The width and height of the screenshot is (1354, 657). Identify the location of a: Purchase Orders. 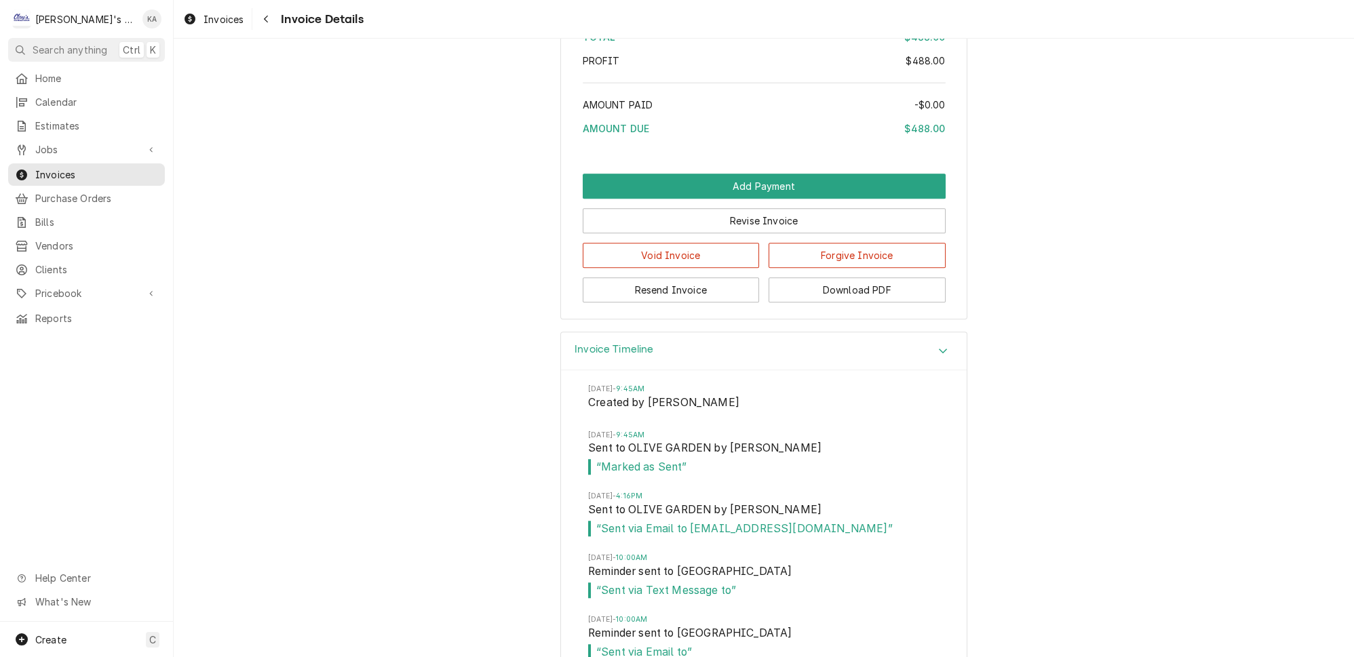
(86, 198).